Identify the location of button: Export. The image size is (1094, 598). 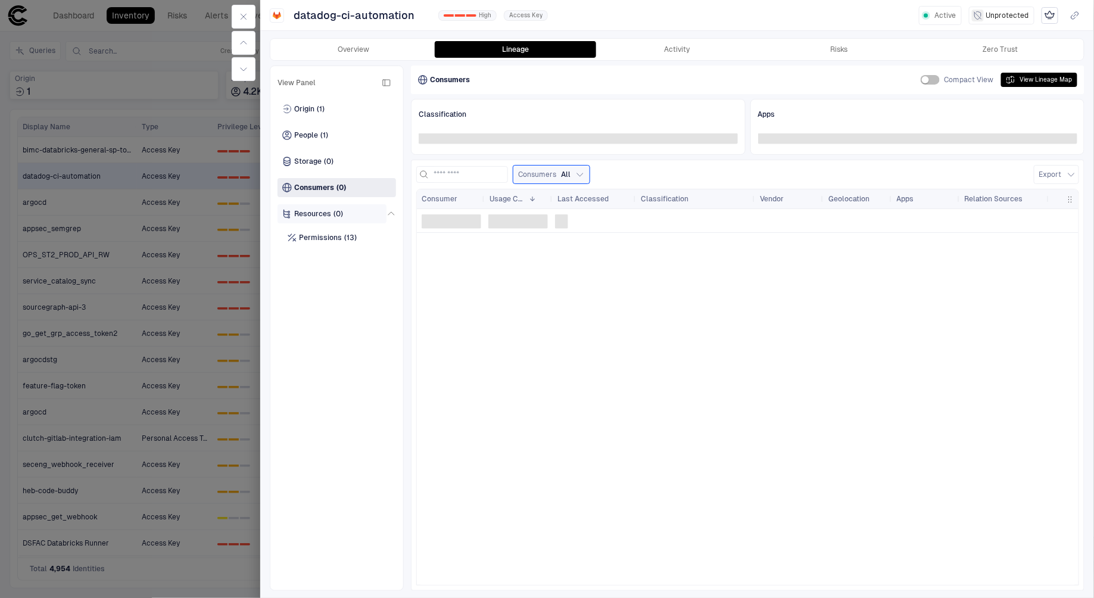
(1057, 175).